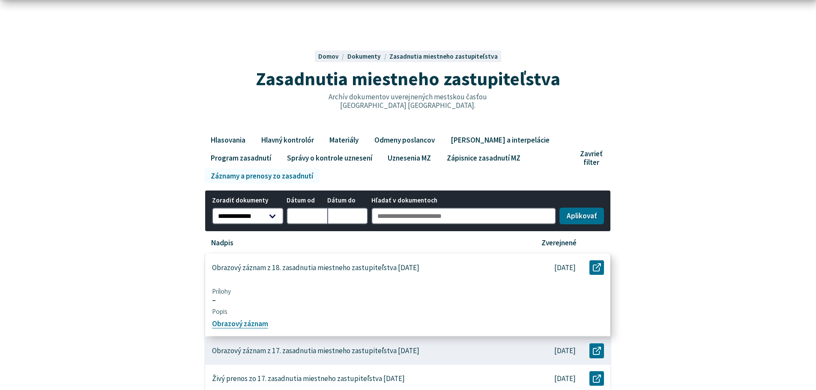  Describe the element at coordinates (287, 140) in the screenshot. I see `a: Hlavný kontrolór` at that location.